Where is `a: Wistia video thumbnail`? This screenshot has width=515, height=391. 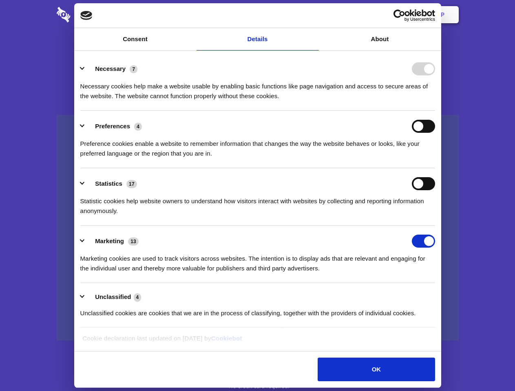
a: Wistia video thumbnail is located at coordinates (258, 228).